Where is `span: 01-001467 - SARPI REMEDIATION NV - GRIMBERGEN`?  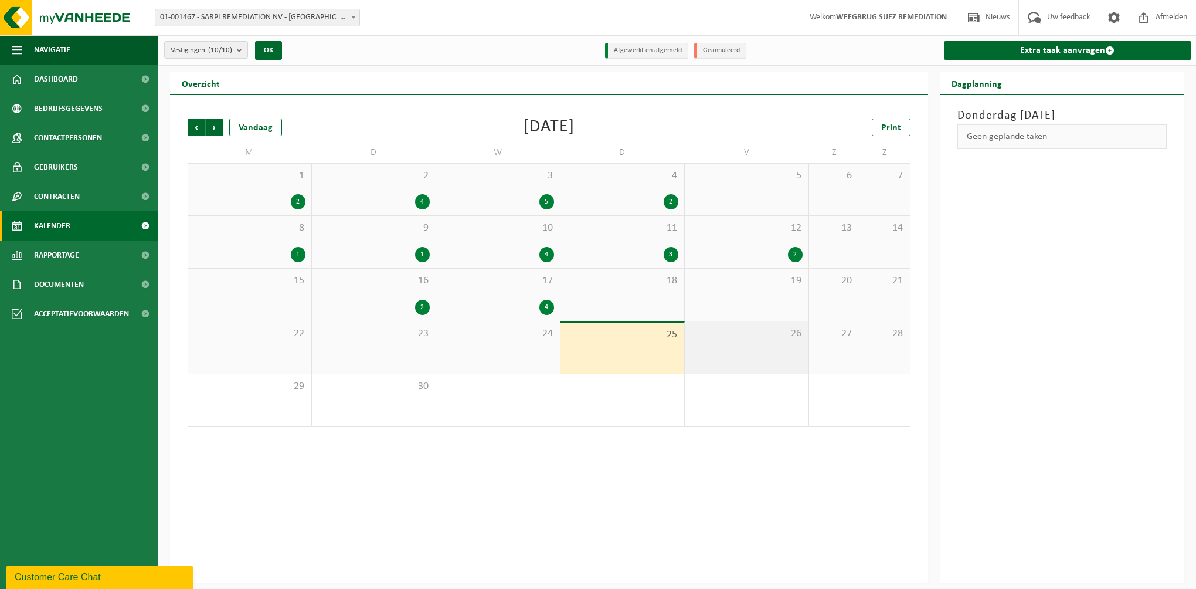
span: 01-001467 - SARPI REMEDIATION NV - GRIMBERGEN is located at coordinates (257, 18).